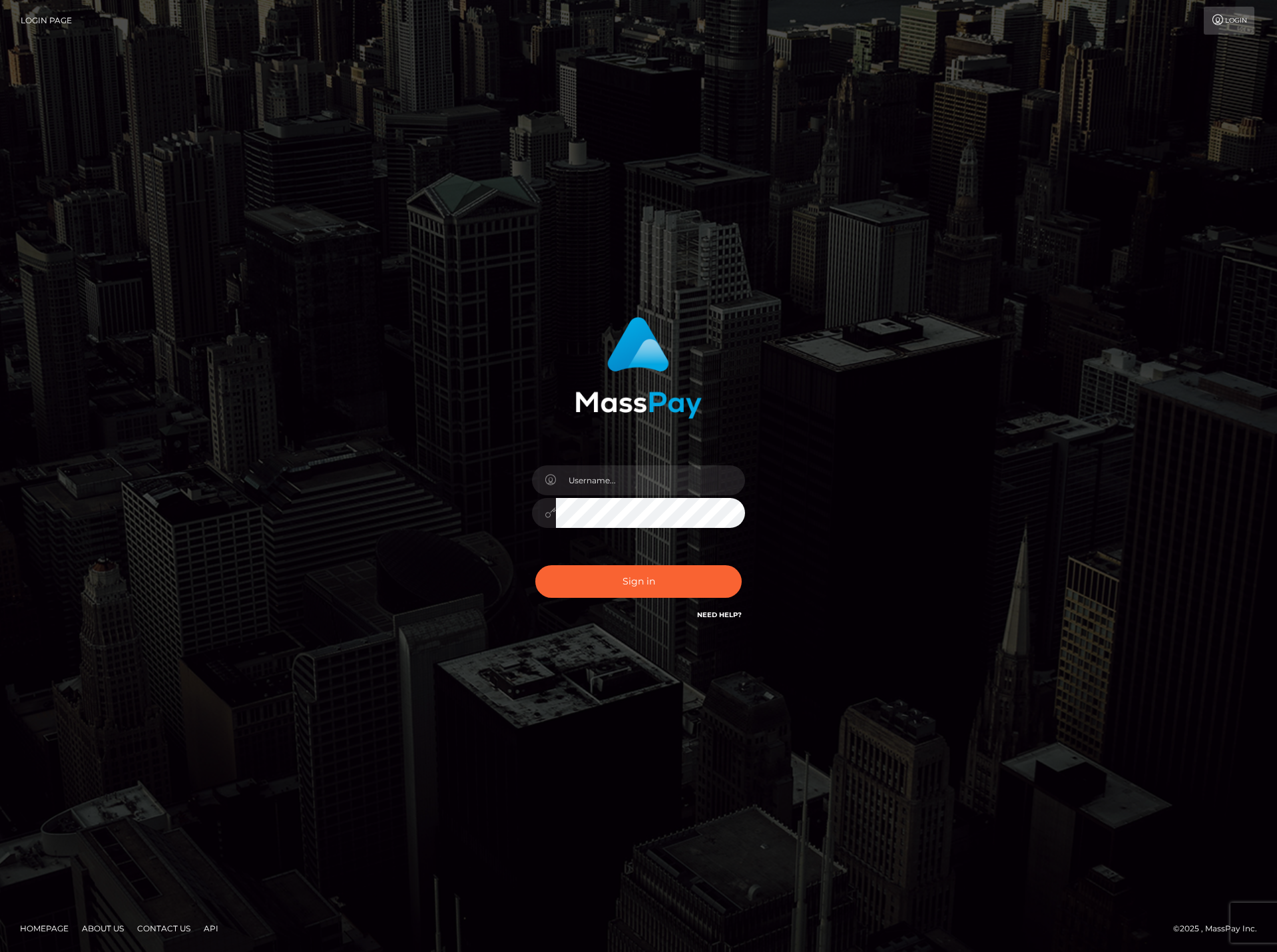 The image size is (1277, 952). I want to click on a: About Us, so click(103, 928).